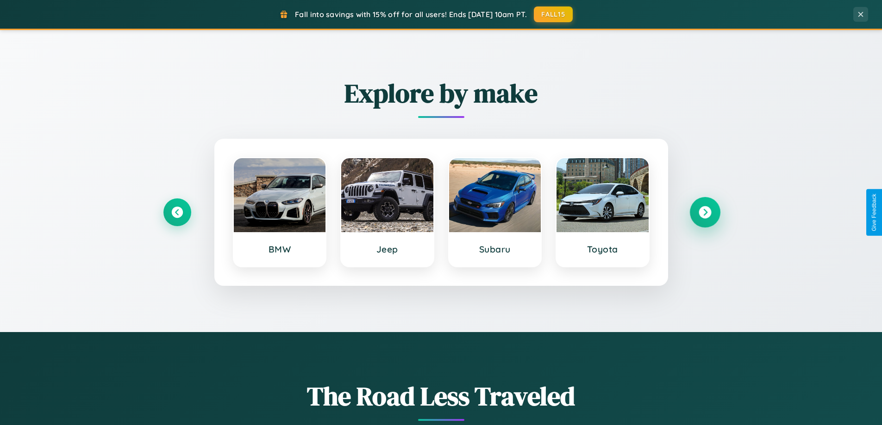 The height and width of the screenshot is (425, 882). Describe the element at coordinates (441, 396) in the screenshot. I see `h1: The Road Less Traveled` at that location.